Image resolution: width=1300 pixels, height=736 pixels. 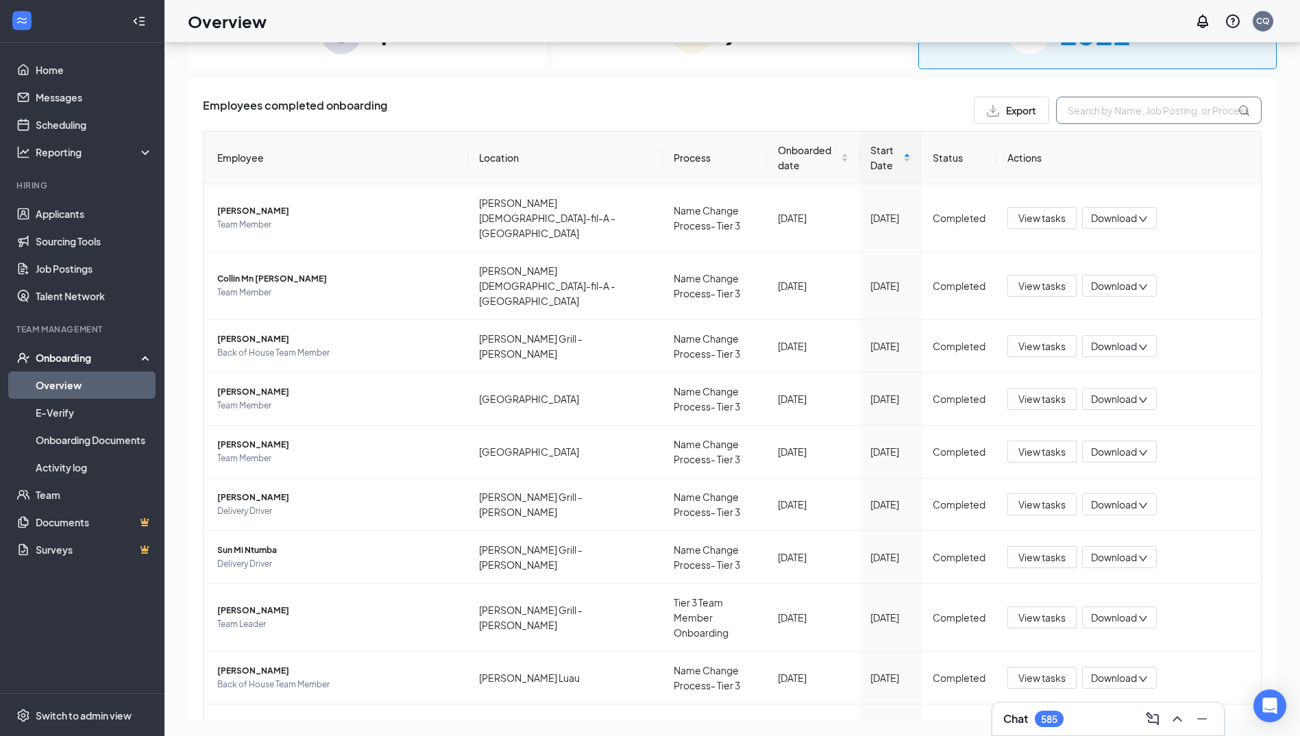 What do you see at coordinates (336, 158) in the screenshot?
I see `th: Employee` at bounding box center [336, 158].